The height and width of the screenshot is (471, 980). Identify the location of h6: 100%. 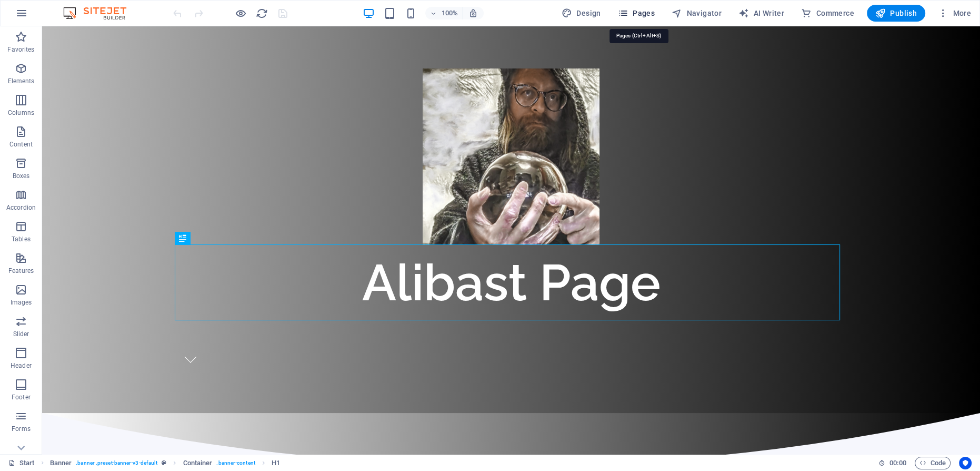
(450, 13).